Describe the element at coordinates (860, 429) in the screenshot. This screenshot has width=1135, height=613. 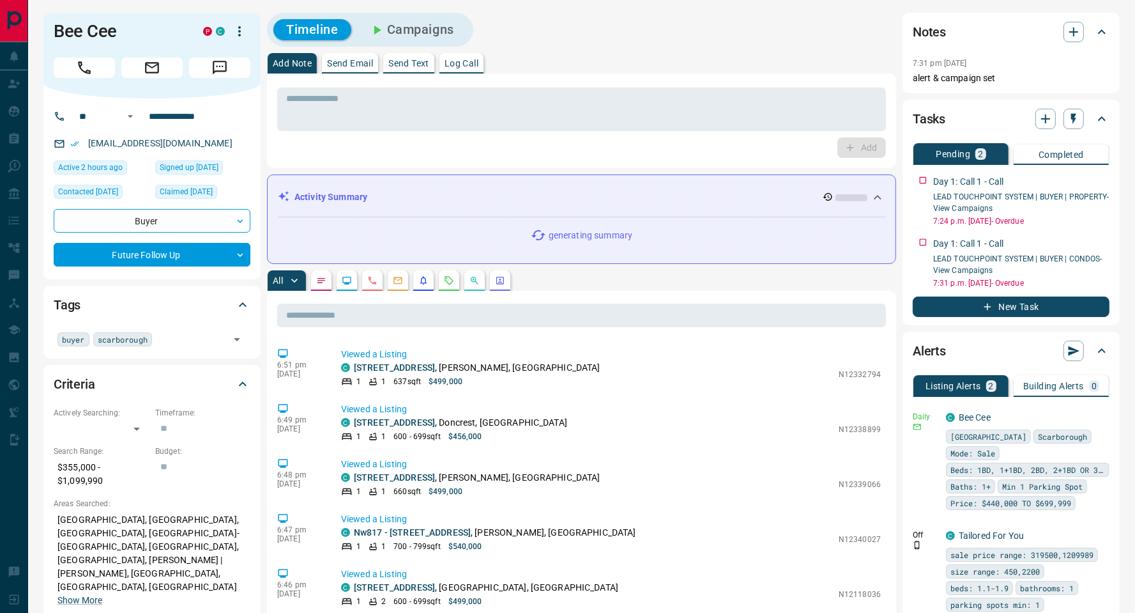
I see `p: N12338899` at that location.